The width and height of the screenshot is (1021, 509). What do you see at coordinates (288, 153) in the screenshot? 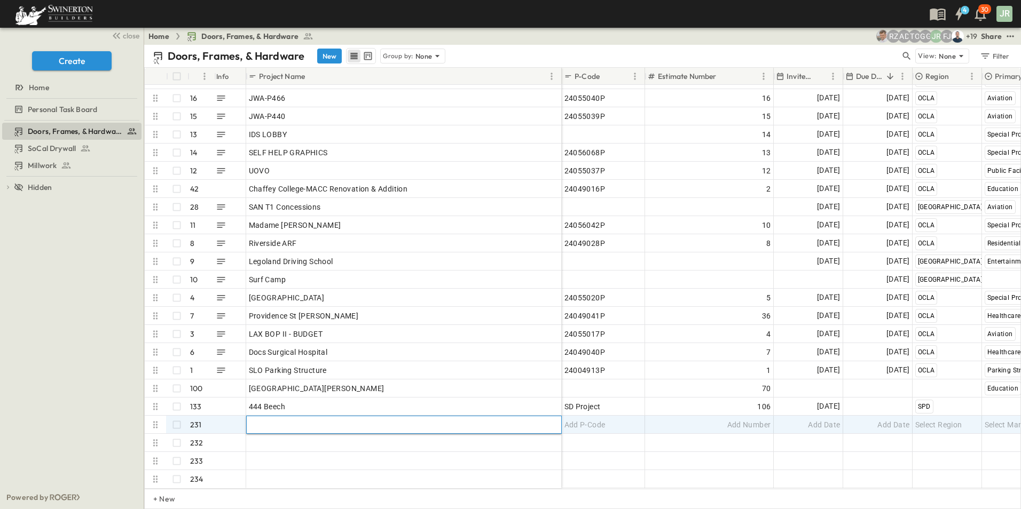
I see `span: SELF HELP GRAPHICS` at bounding box center [288, 153].